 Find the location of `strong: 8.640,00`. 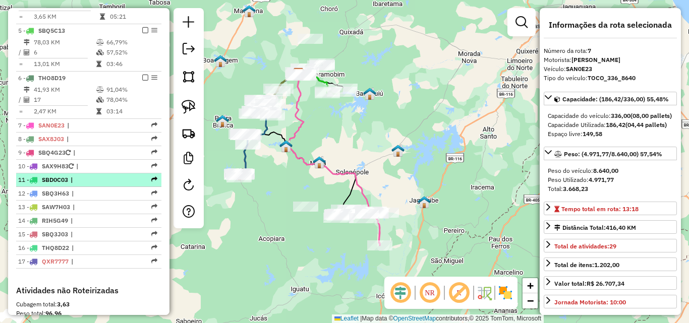

strong: 8.640,00 is located at coordinates (606, 170).